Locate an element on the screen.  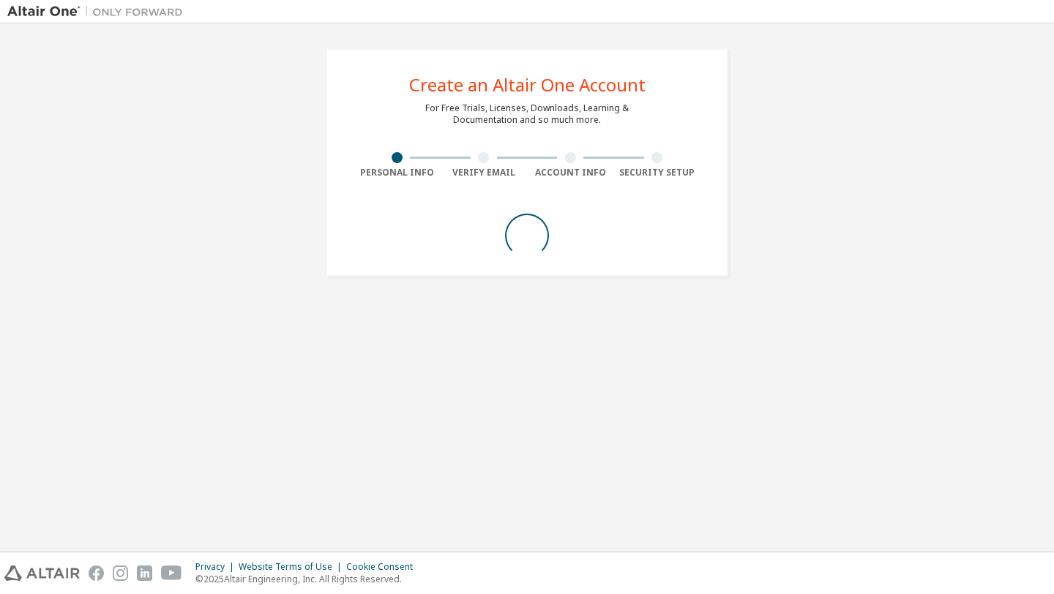
img: Altair One is located at coordinates (99, 12).